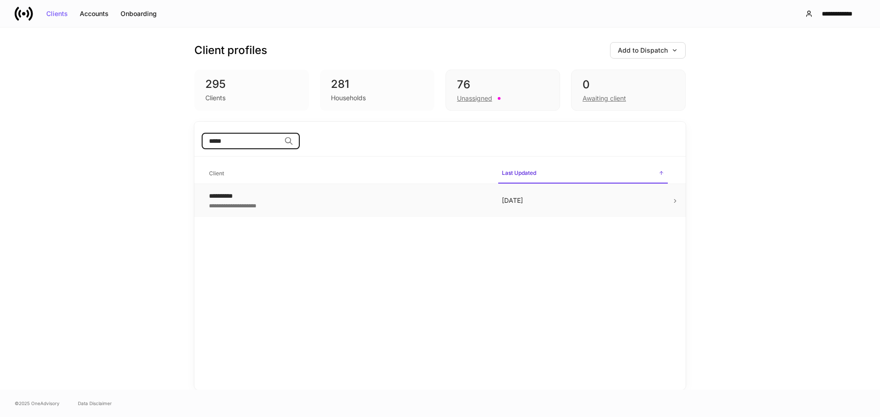  Describe the element at coordinates (348, 174) in the screenshot. I see `span: Client` at that location.